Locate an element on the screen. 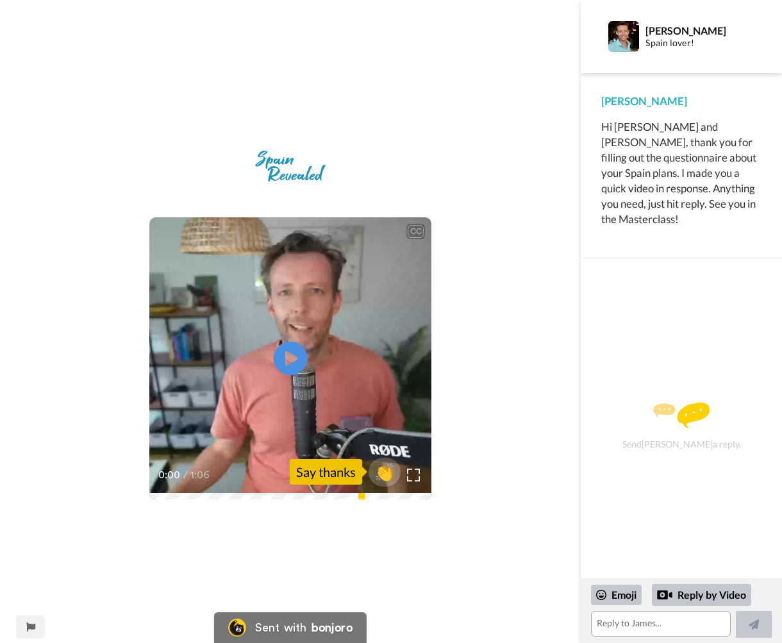 This screenshot has width=782, height=643. div: Spain lover! is located at coordinates (704, 43).